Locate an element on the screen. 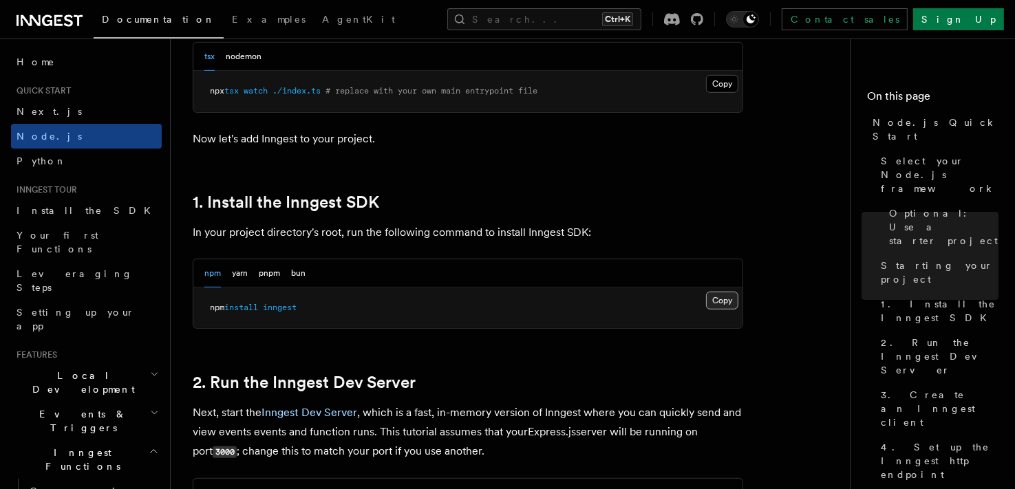  a: 3. Create an Inngest client is located at coordinates (936, 409).